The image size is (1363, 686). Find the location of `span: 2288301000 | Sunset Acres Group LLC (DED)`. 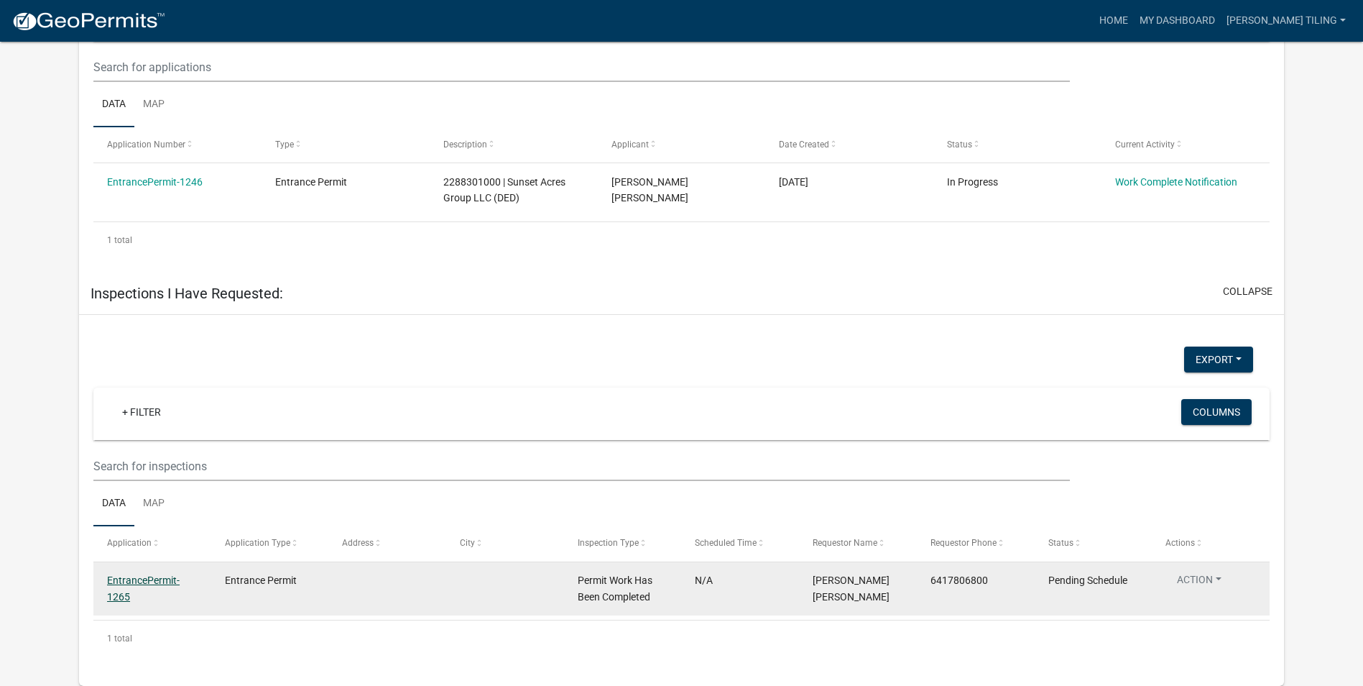

span: 2288301000 | Sunset Acres Group LLC (DED) is located at coordinates (505, 190).